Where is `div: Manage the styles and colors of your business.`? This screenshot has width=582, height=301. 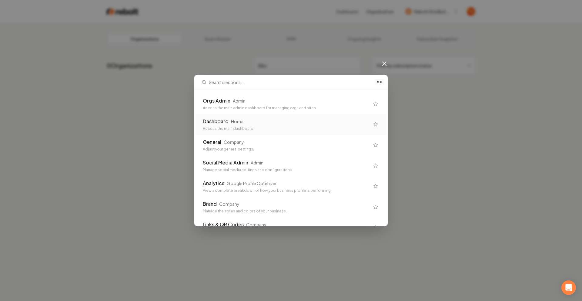
div: Manage the styles and colors of your business. is located at coordinates (286, 211).